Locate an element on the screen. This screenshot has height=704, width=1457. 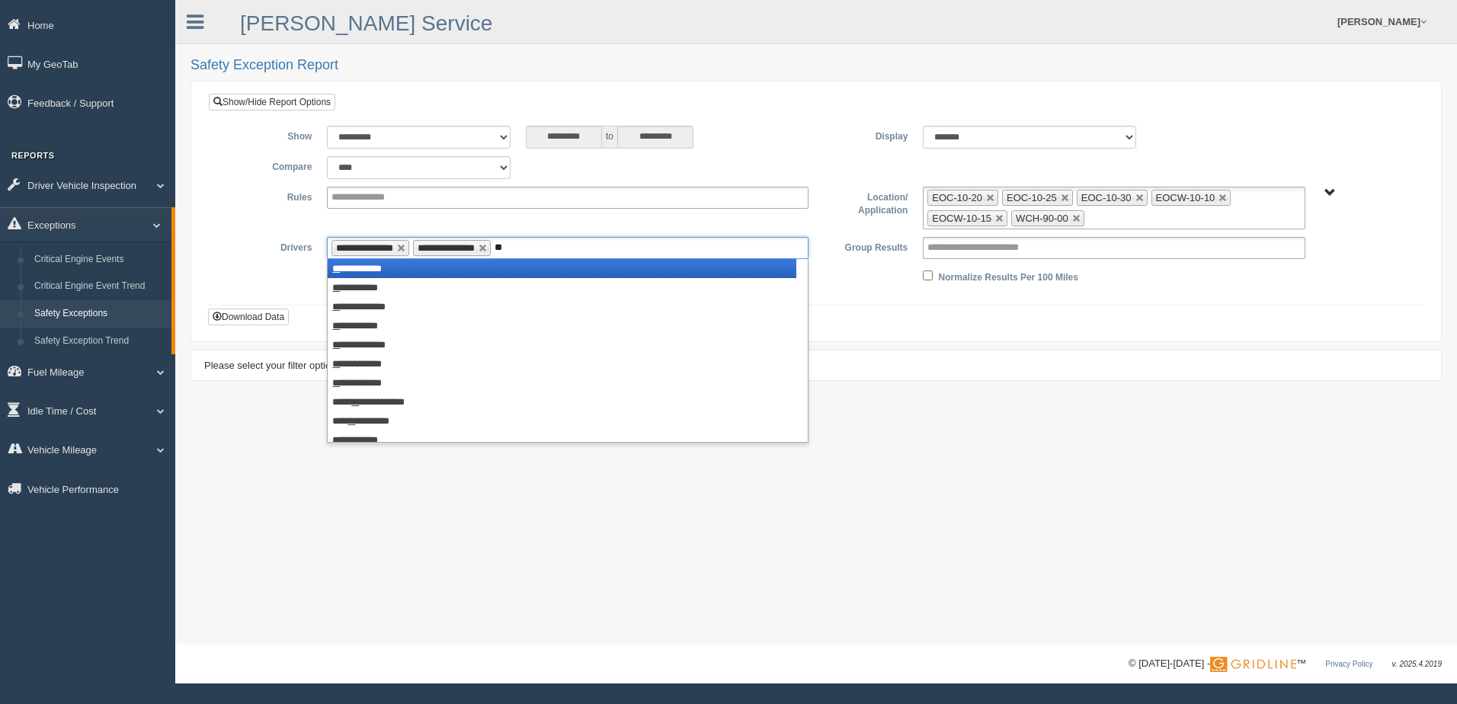
h2: Safety Exception Report is located at coordinates (816, 66).